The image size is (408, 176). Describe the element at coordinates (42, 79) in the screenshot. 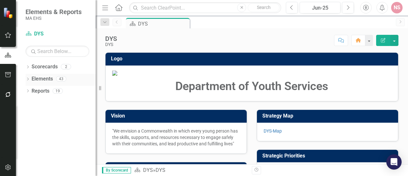

I see `a: Elements` at that location.